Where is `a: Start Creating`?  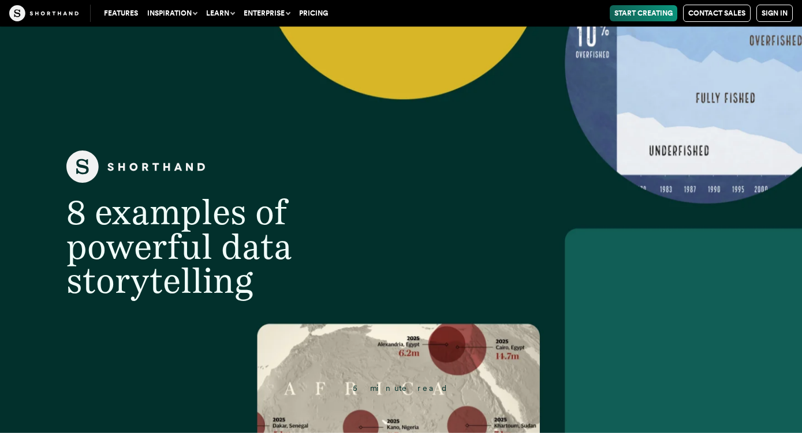 a: Start Creating is located at coordinates (643, 13).